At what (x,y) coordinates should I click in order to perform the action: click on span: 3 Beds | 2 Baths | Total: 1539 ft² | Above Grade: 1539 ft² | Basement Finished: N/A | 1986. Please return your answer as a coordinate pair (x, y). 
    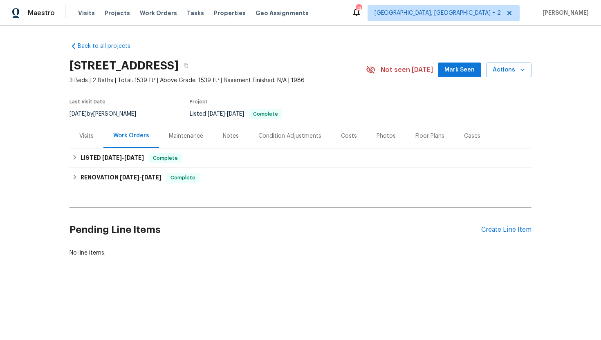
    Looking at the image, I should click on (217, 81).